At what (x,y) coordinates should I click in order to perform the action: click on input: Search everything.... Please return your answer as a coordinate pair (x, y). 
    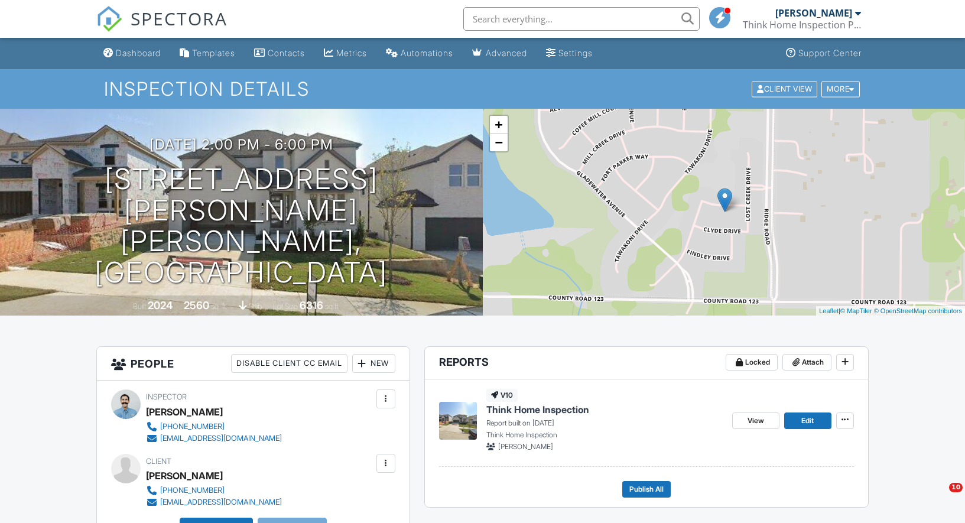
    Looking at the image, I should click on (581, 19).